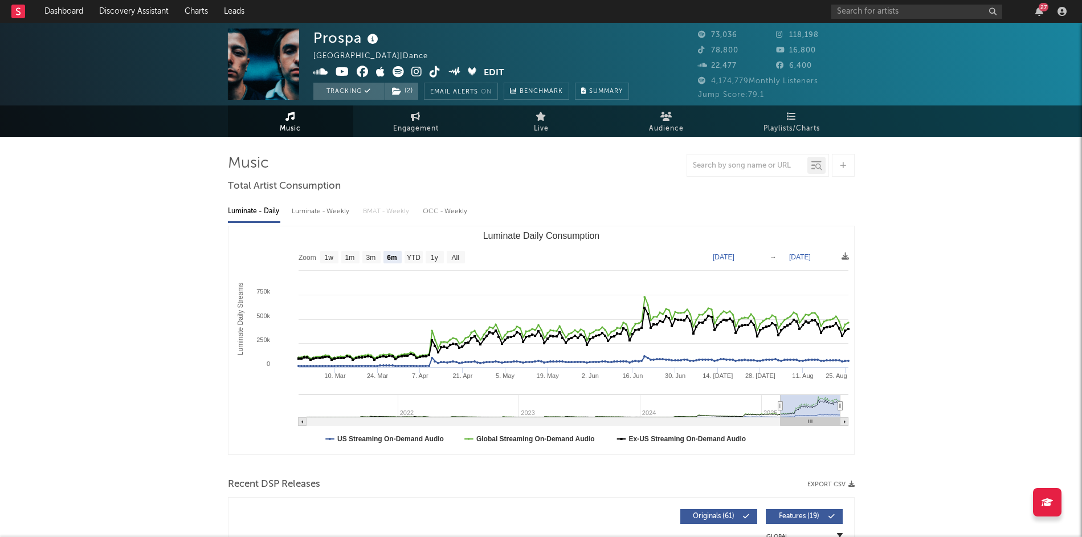  Describe the element at coordinates (541, 235) in the screenshot. I see `text: Luminate Daily Consumption` at that location.